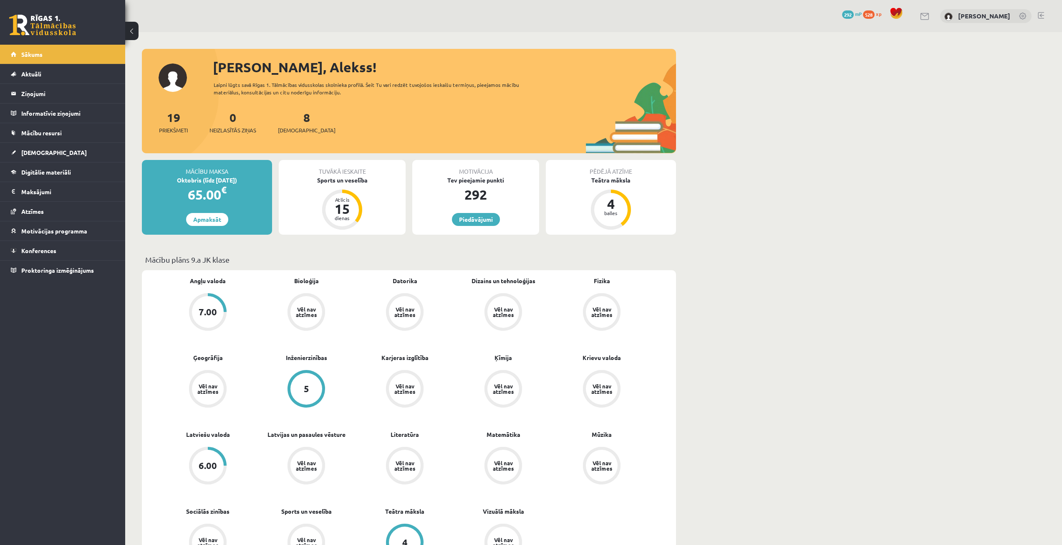 Image resolution: width=1062 pixels, height=545 pixels. I want to click on div: 292, so click(476, 194).